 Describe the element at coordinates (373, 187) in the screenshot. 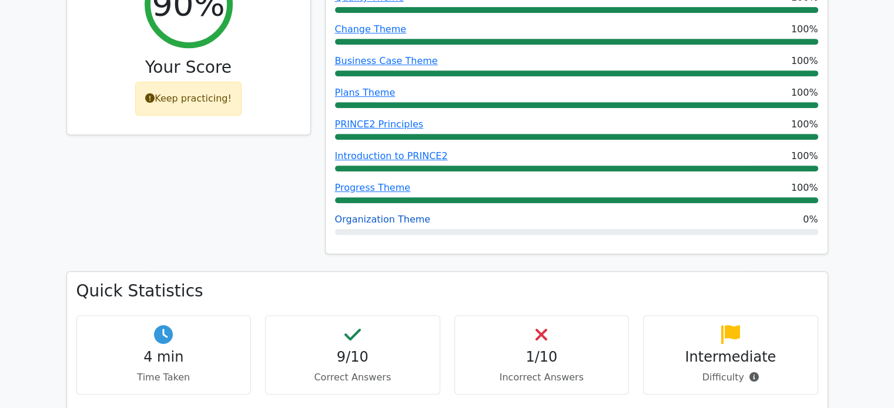

I see `a: Progress Theme` at that location.